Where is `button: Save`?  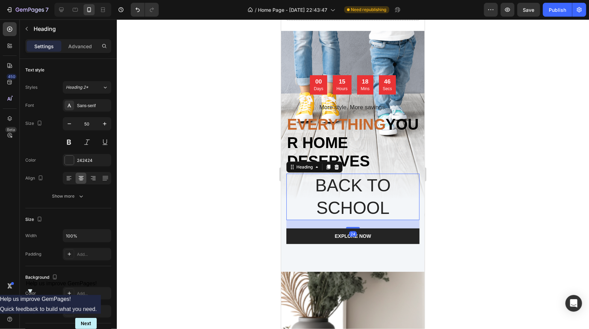
button: Save is located at coordinates (529, 10).